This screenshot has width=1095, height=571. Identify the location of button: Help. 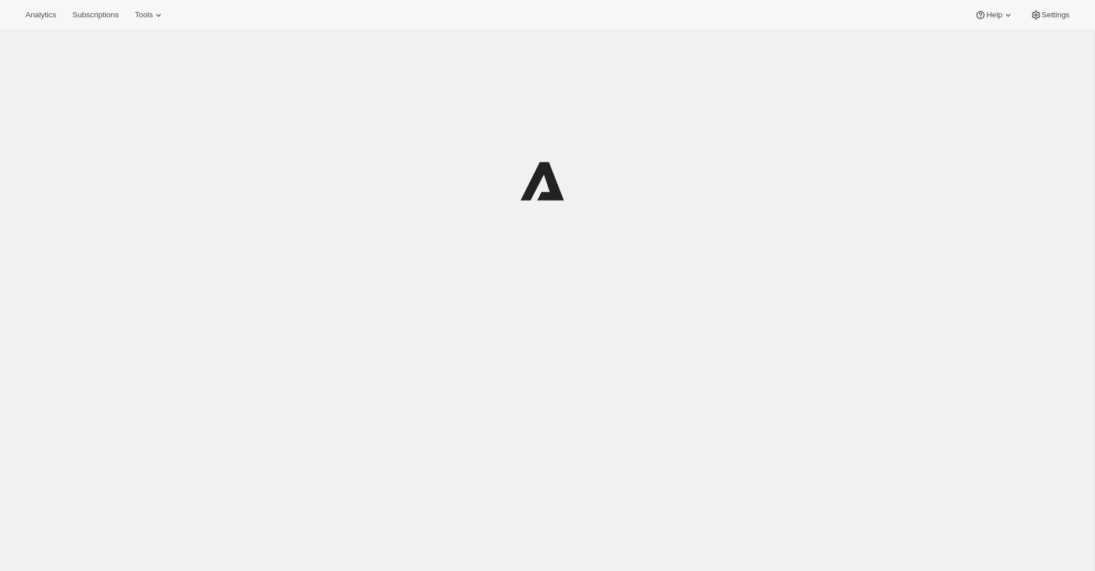
(994, 15).